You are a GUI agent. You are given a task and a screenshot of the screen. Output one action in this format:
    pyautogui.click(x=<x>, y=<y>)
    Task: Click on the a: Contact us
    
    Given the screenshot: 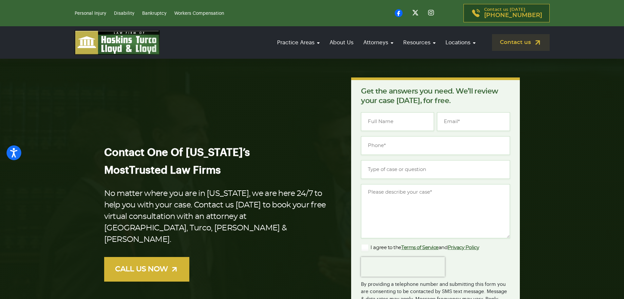 What is the action you would take?
    pyautogui.click(x=521, y=42)
    